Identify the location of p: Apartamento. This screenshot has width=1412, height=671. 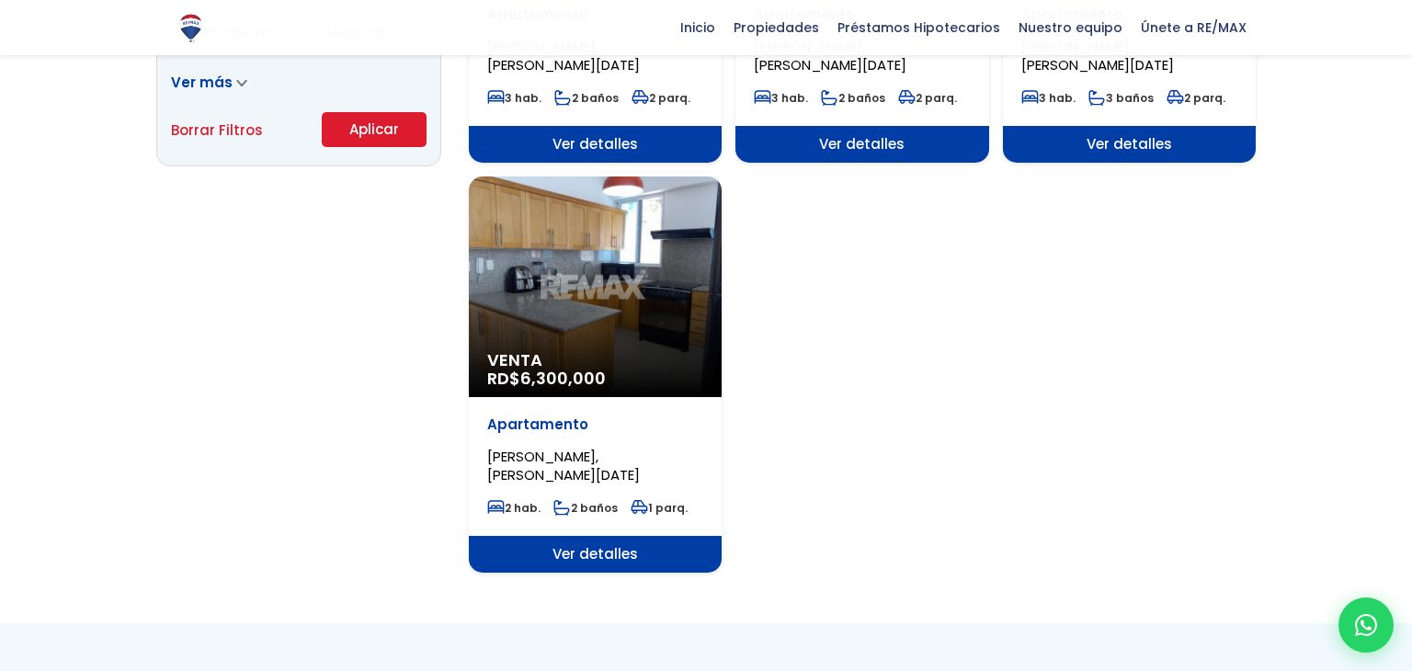
(595, 425).